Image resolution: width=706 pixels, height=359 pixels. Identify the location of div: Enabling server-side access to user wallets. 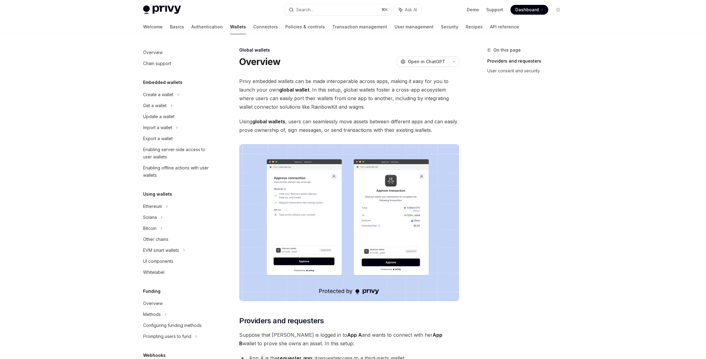
(178, 153).